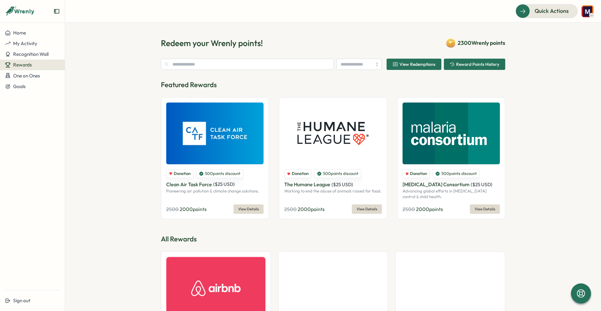  What do you see at coordinates (307, 184) in the screenshot?
I see `p: The Humane League` at bounding box center [307, 184].